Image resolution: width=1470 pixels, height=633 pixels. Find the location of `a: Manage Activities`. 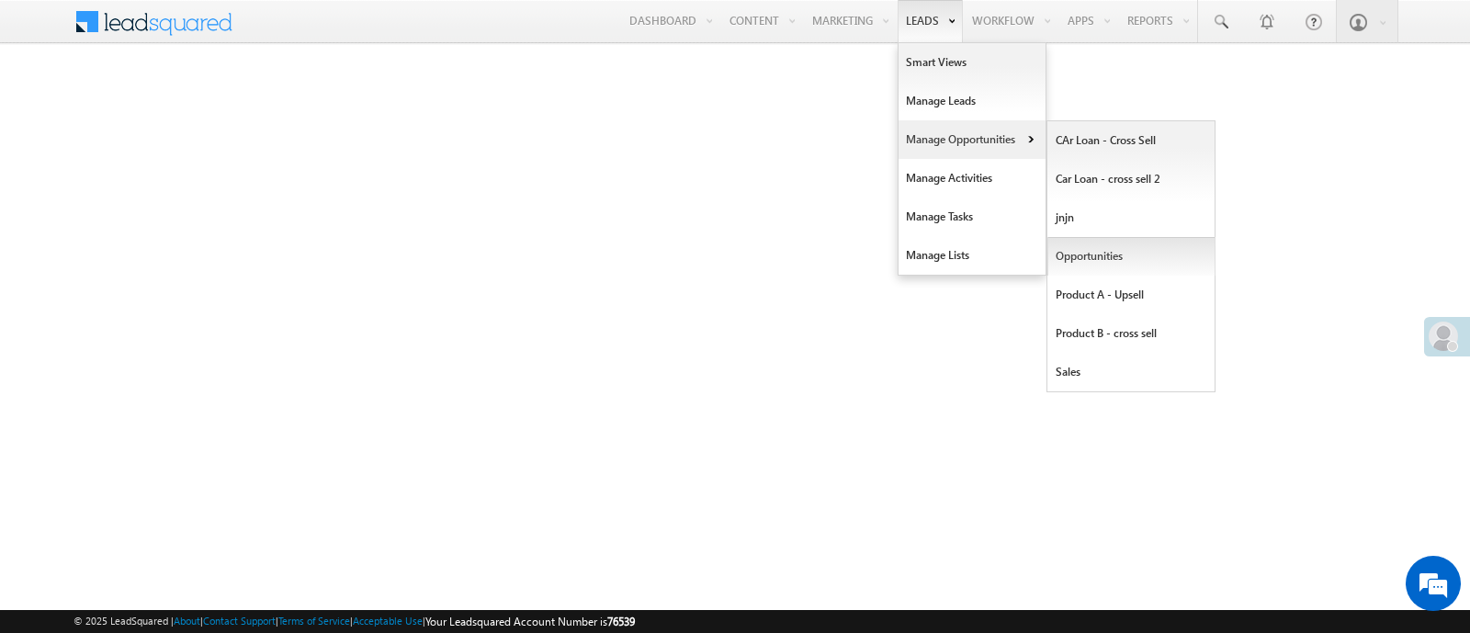

a: Manage Activities is located at coordinates (972, 178).